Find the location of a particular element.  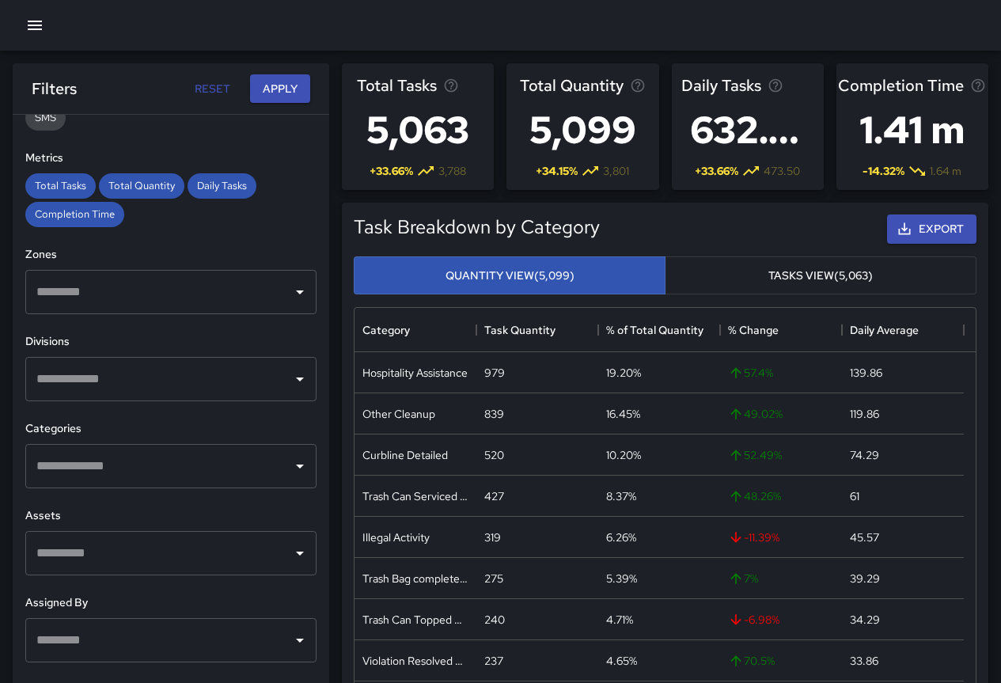

div: Other Cleanup is located at coordinates (399, 414).